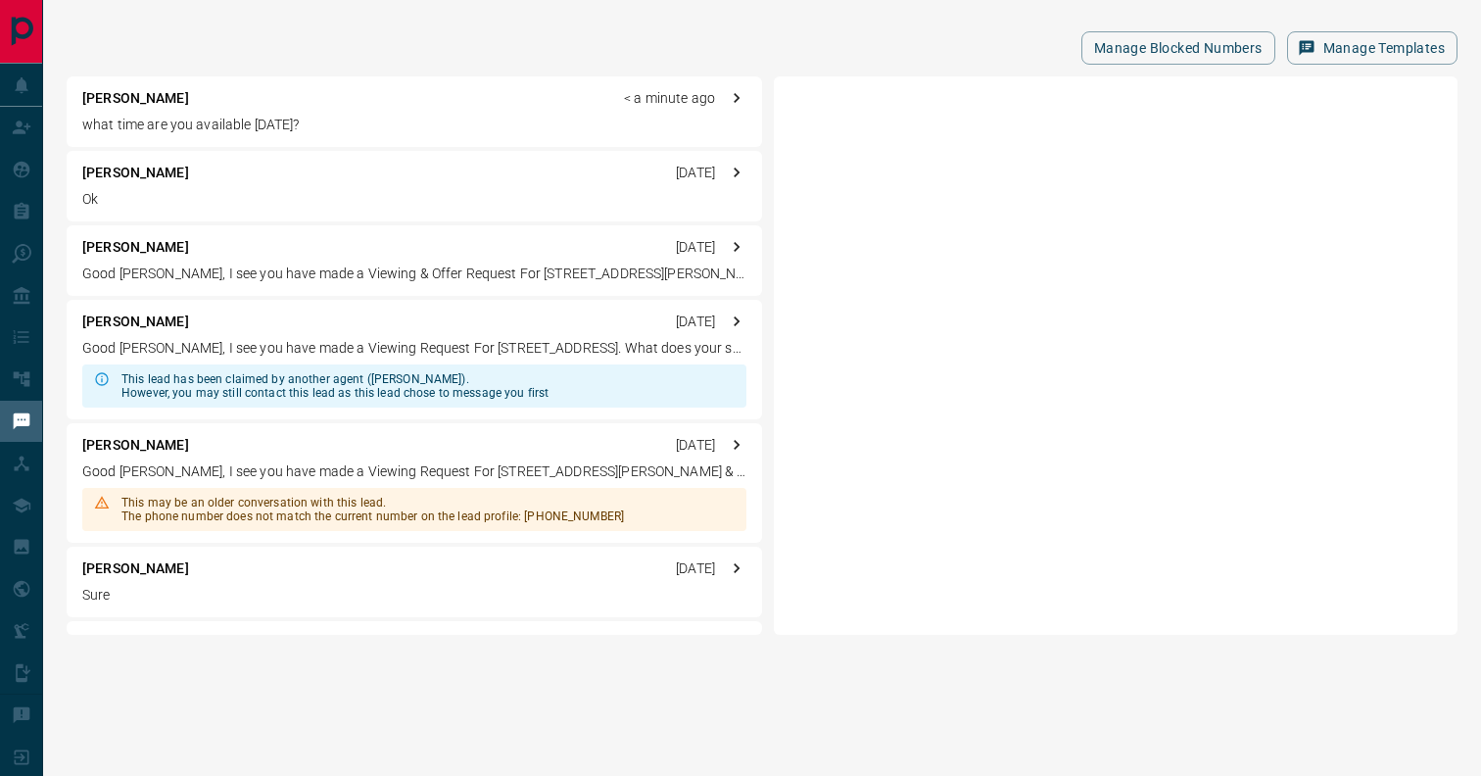 This screenshot has width=1481, height=776. Describe the element at coordinates (414, 199) in the screenshot. I see `p: Ok` at that location.